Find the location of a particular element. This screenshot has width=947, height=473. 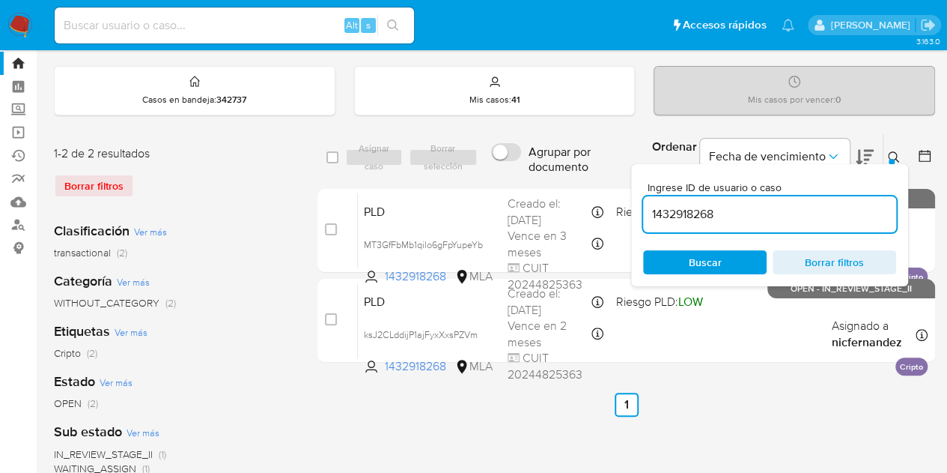

a: Salir is located at coordinates (928, 25).